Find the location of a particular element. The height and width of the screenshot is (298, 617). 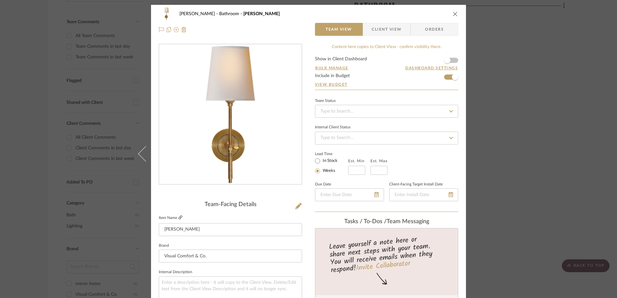

span: Client View is located at coordinates (386, 29).